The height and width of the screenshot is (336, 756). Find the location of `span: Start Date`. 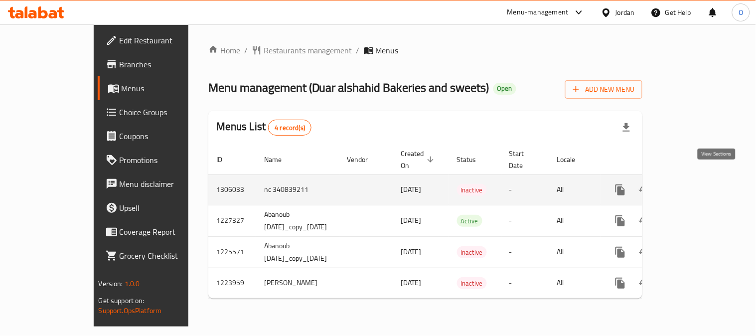

span: Start Date is located at coordinates (523, 159).